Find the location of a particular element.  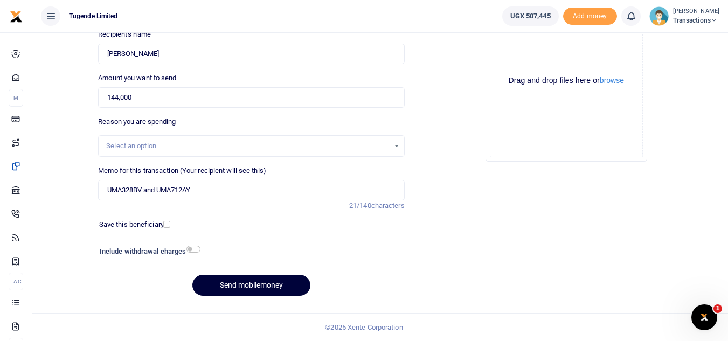

div: Select an option is located at coordinates (247, 146).